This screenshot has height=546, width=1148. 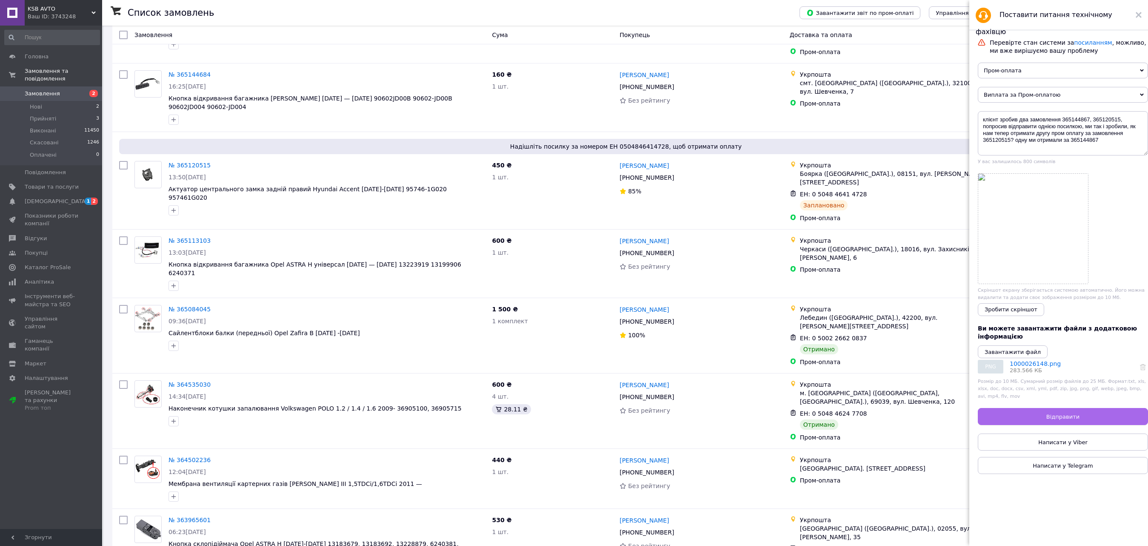 I want to click on span: Налаштування, so click(x=46, y=378).